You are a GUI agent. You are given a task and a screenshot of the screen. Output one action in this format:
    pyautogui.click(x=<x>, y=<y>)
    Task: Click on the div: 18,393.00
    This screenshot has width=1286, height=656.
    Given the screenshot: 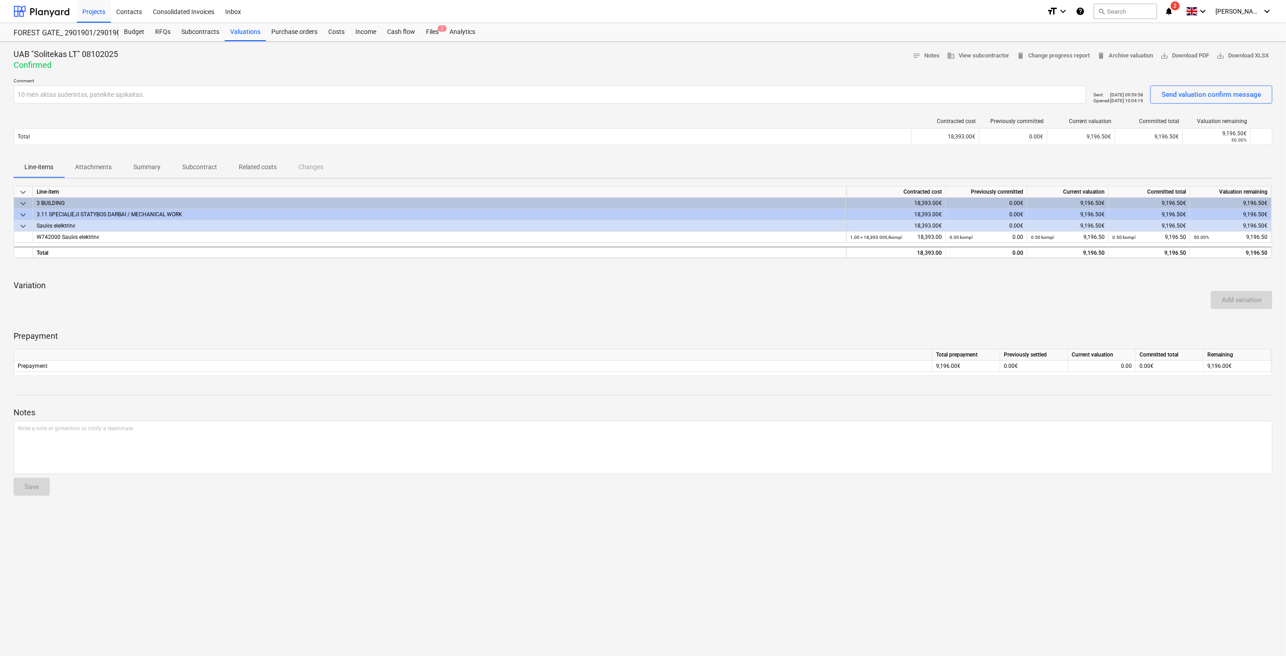 What is the action you would take?
    pyautogui.click(x=896, y=237)
    